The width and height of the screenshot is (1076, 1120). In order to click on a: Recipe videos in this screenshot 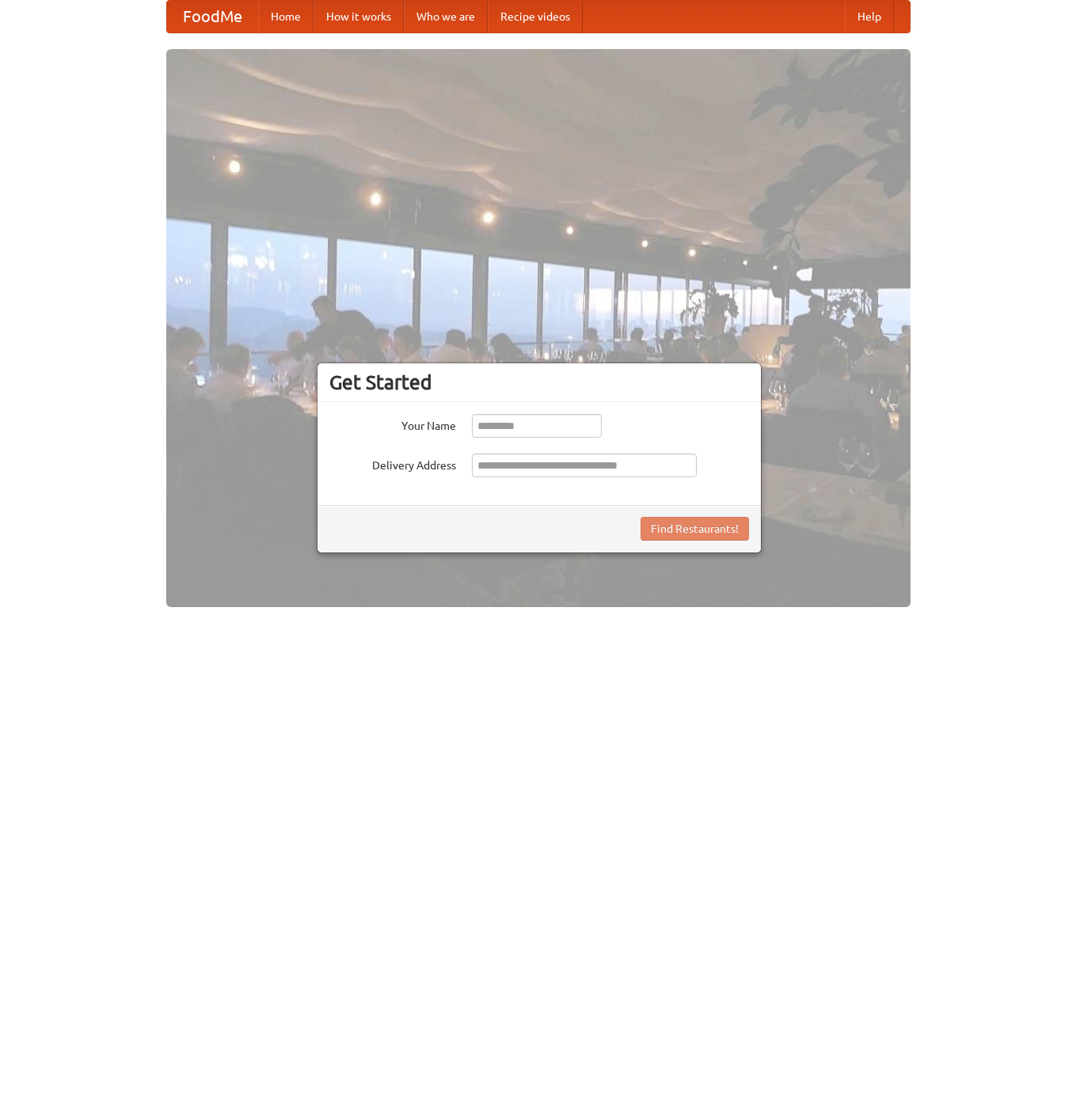, I will do `click(535, 17)`.